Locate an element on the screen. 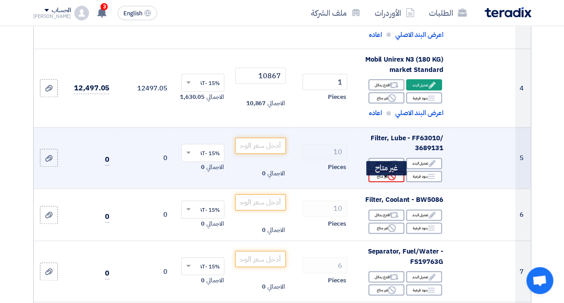 The height and width of the screenshot is (303, 564). a: ملف الشركة is located at coordinates (336, 13).